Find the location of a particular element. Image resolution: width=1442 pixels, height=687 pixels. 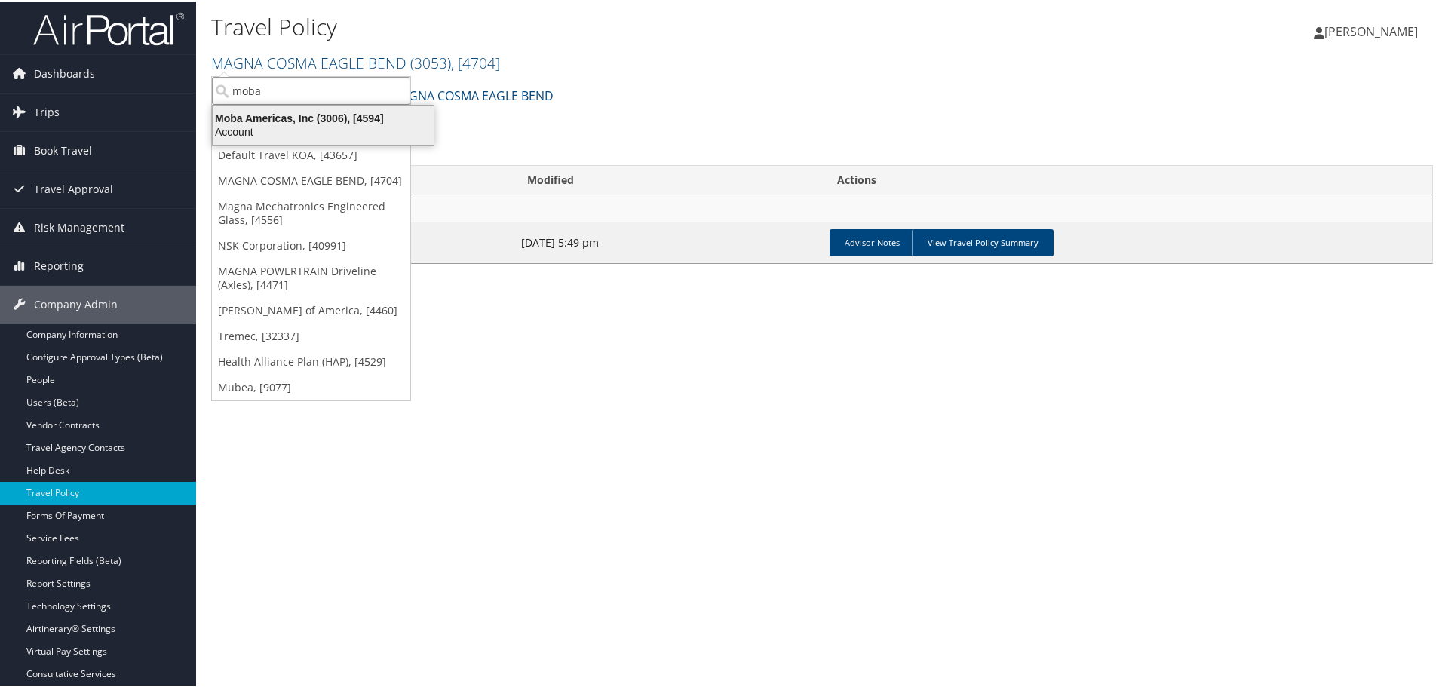

input: Search Accounts is located at coordinates (311, 89).